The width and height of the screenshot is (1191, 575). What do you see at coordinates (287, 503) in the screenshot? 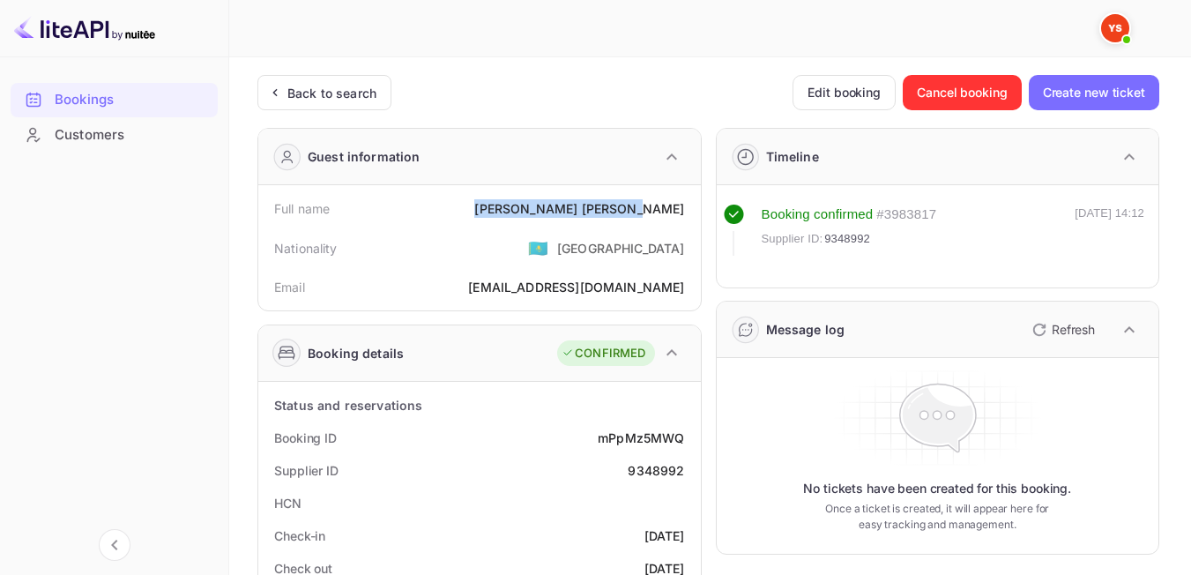
I see `div: HCN` at bounding box center [287, 503].